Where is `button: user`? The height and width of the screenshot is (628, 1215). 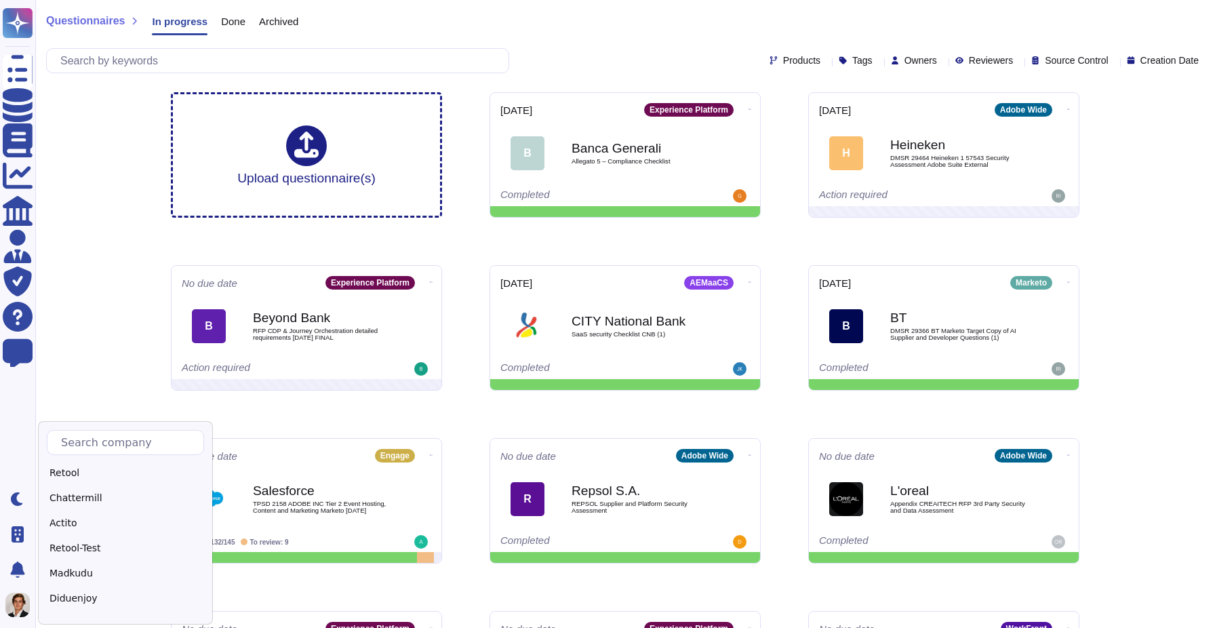 button: user is located at coordinates (21, 605).